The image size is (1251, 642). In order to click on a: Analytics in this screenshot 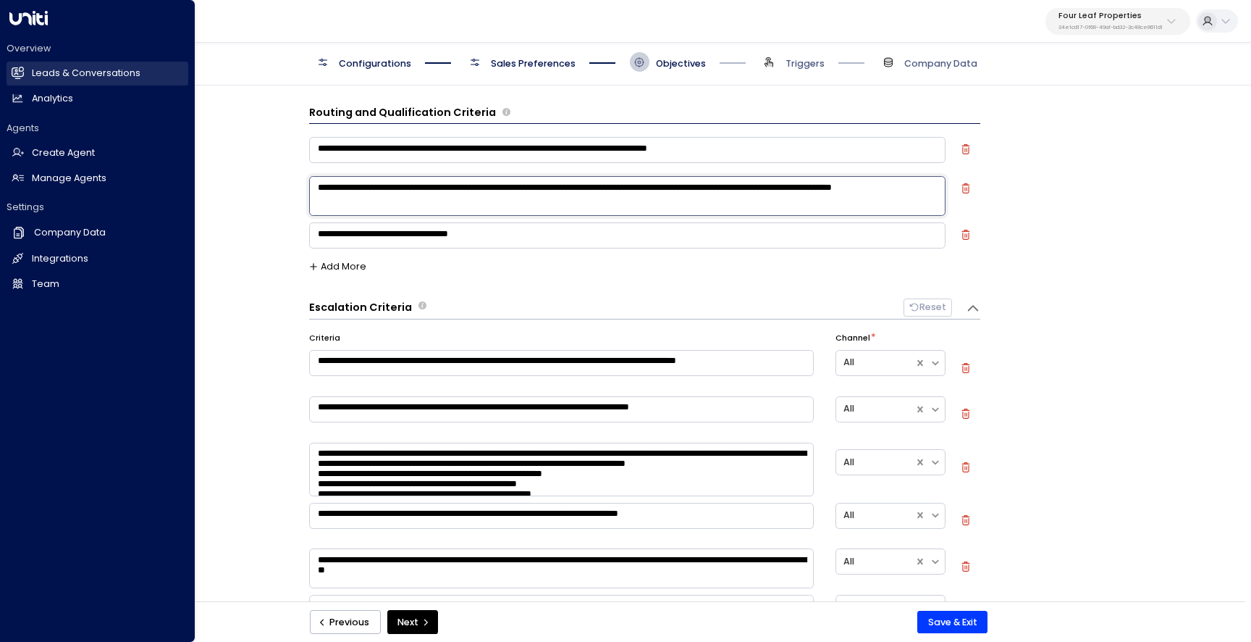, I will do `click(97, 98)`.